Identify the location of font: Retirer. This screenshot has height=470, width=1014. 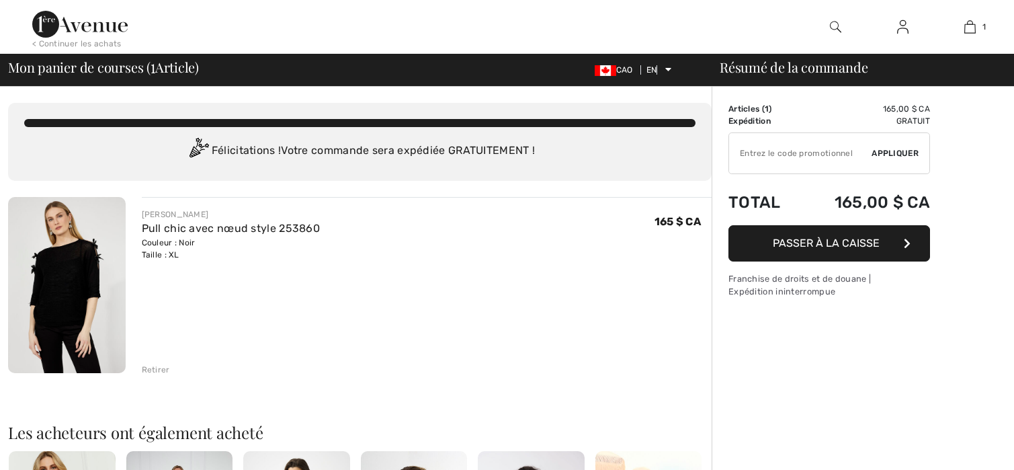
(156, 370).